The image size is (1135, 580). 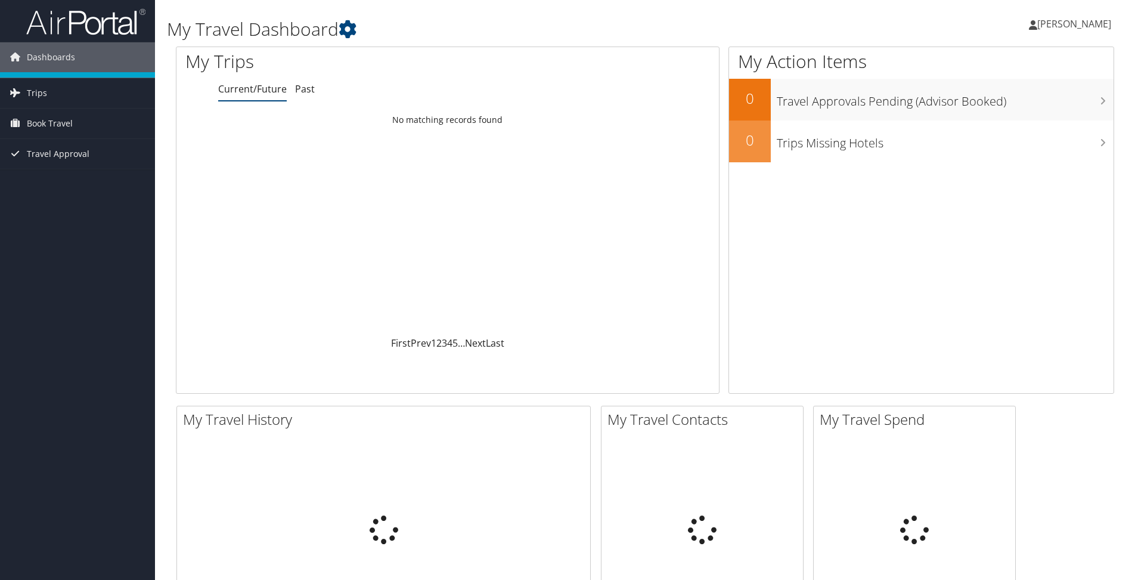 I want to click on a: 1, so click(x=433, y=343).